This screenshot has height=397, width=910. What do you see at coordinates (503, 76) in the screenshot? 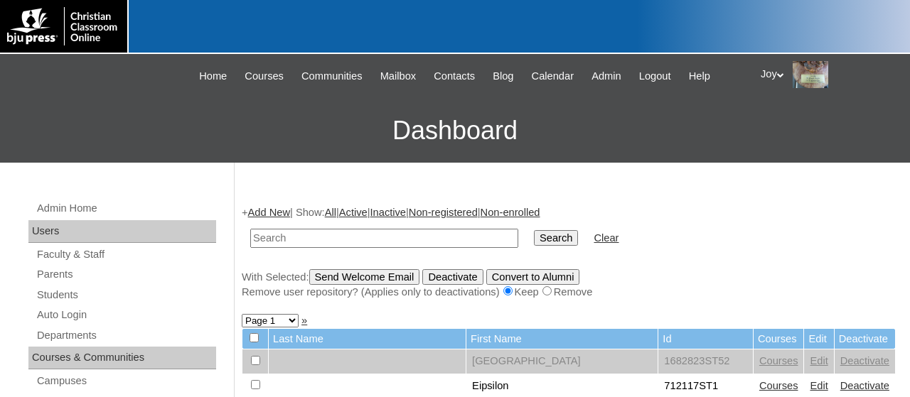
I see `span: Blog` at bounding box center [503, 76].